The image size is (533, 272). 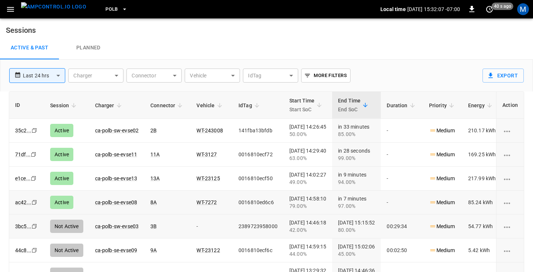 What do you see at coordinates (206, 154) in the screenshot?
I see `a: WT-3127` at bounding box center [206, 154].